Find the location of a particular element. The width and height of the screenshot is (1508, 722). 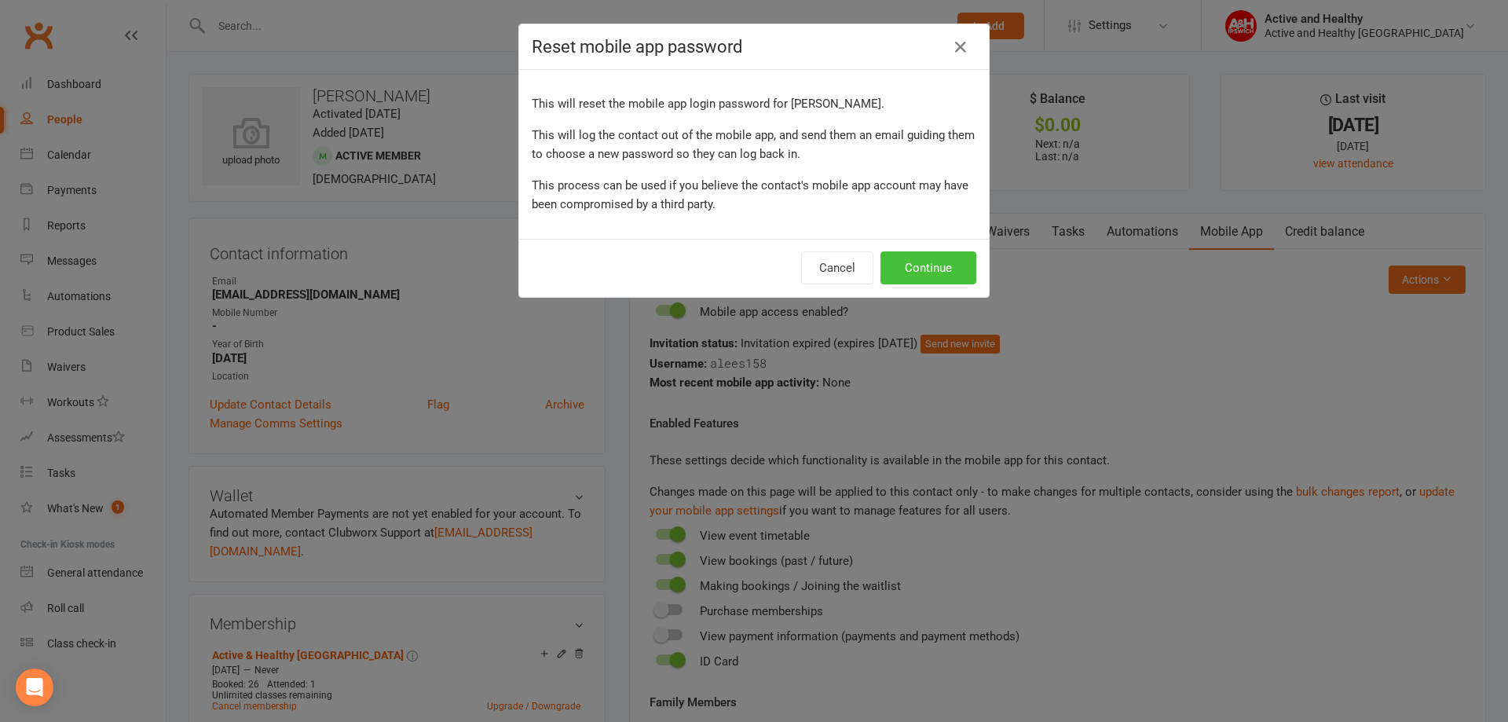

button: Close is located at coordinates (960, 47).